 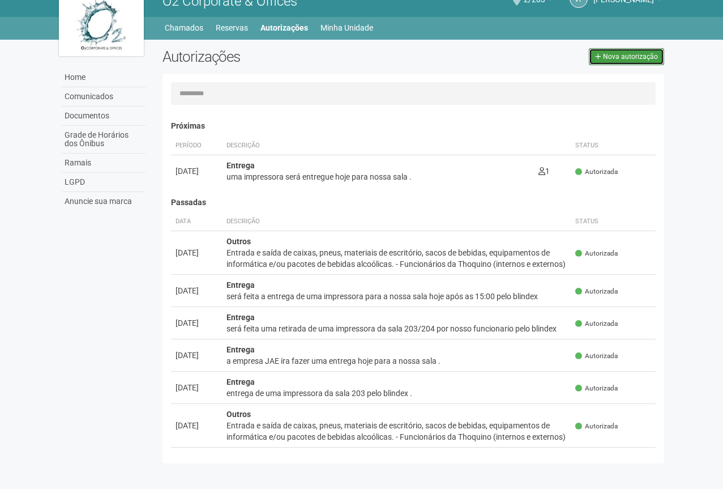 I want to click on span: 1, so click(x=544, y=171).